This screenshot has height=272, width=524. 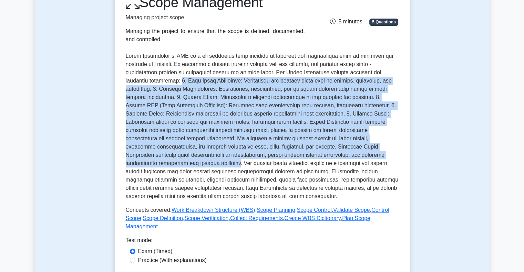 I want to click on span: 5 Questions, so click(x=383, y=22).